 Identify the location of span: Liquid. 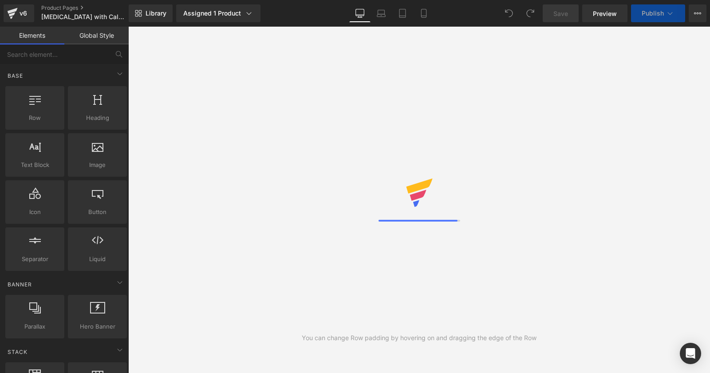
(97, 259).